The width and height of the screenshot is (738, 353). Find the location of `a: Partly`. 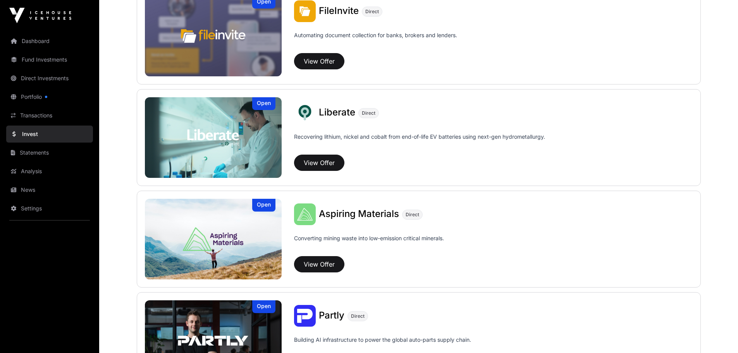

a: Partly is located at coordinates (331, 316).